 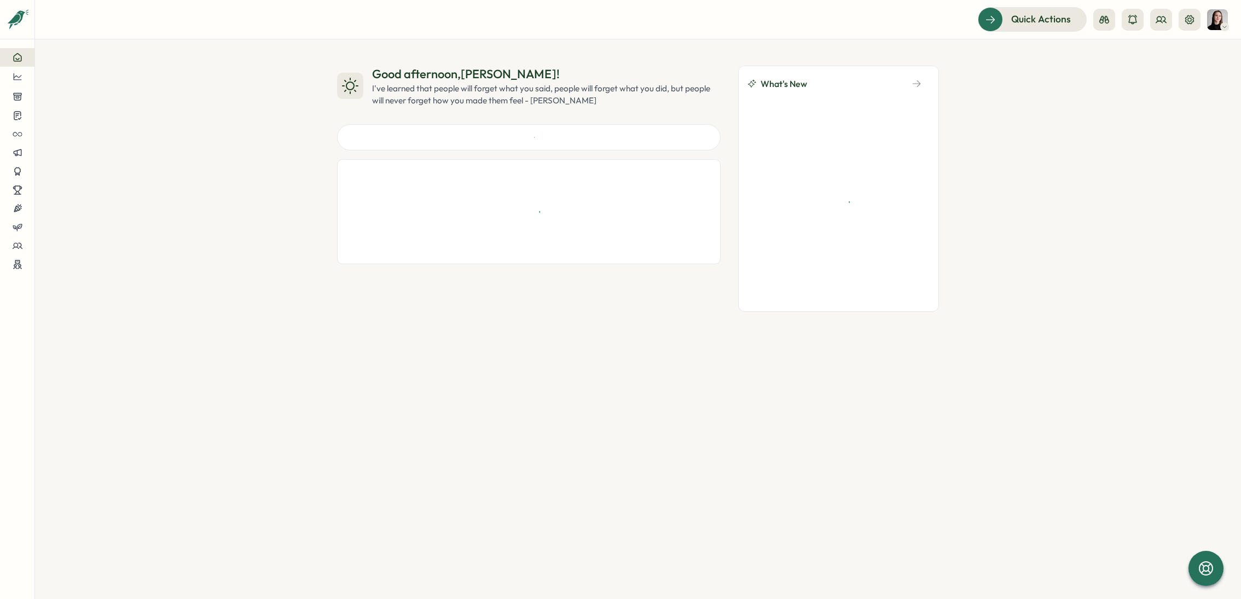 I want to click on div: I've learned that people will forget what you said, people will forget what you did, but people w..., so click(x=546, y=95).